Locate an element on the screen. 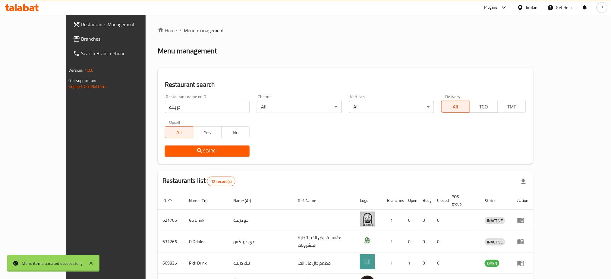  label: Delivery is located at coordinates (453, 97).